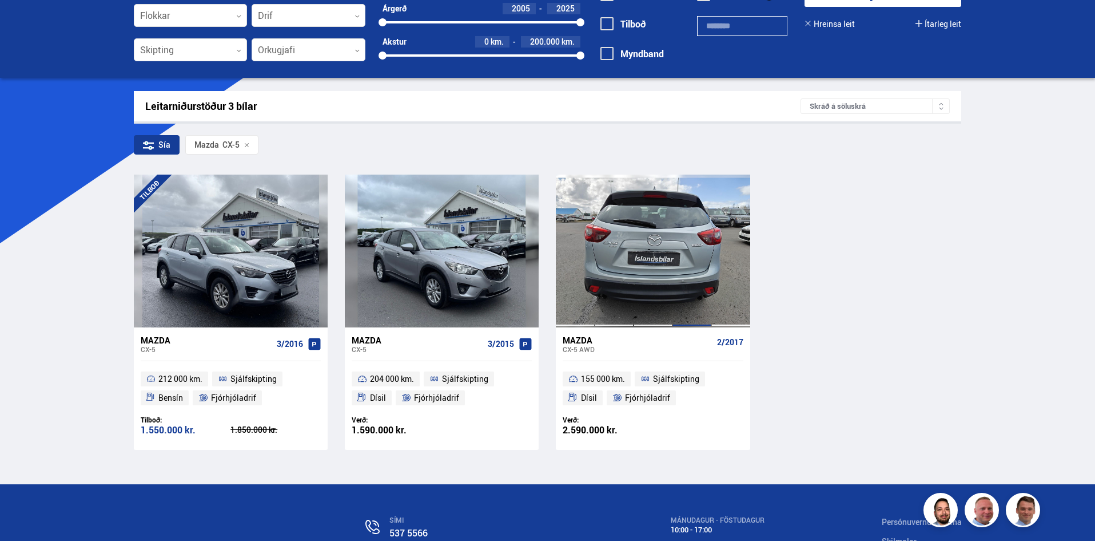 This screenshot has height=541, width=1095. What do you see at coordinates (730, 342) in the screenshot?
I see `span: 2/2017` at bounding box center [730, 342].